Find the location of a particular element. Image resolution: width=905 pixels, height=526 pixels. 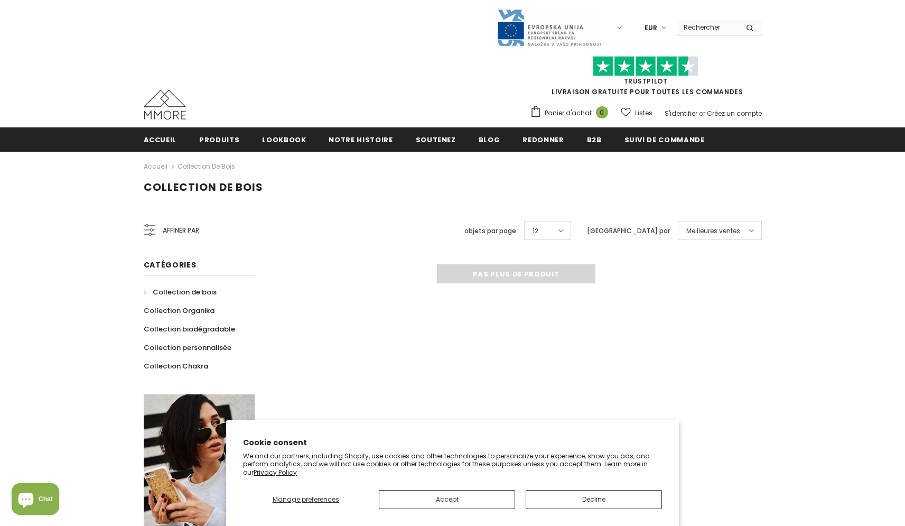

a: Javni Razpis is located at coordinates (550, 27).